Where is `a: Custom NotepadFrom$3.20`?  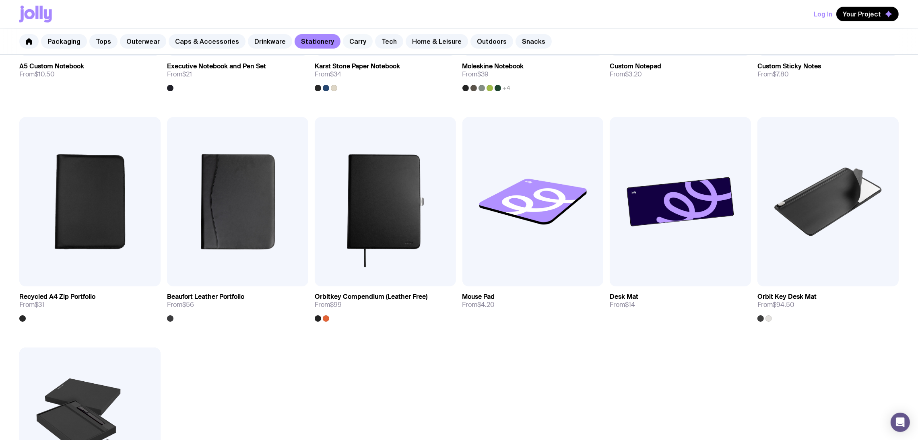 a: Custom NotepadFrom$3.20 is located at coordinates (680, 70).